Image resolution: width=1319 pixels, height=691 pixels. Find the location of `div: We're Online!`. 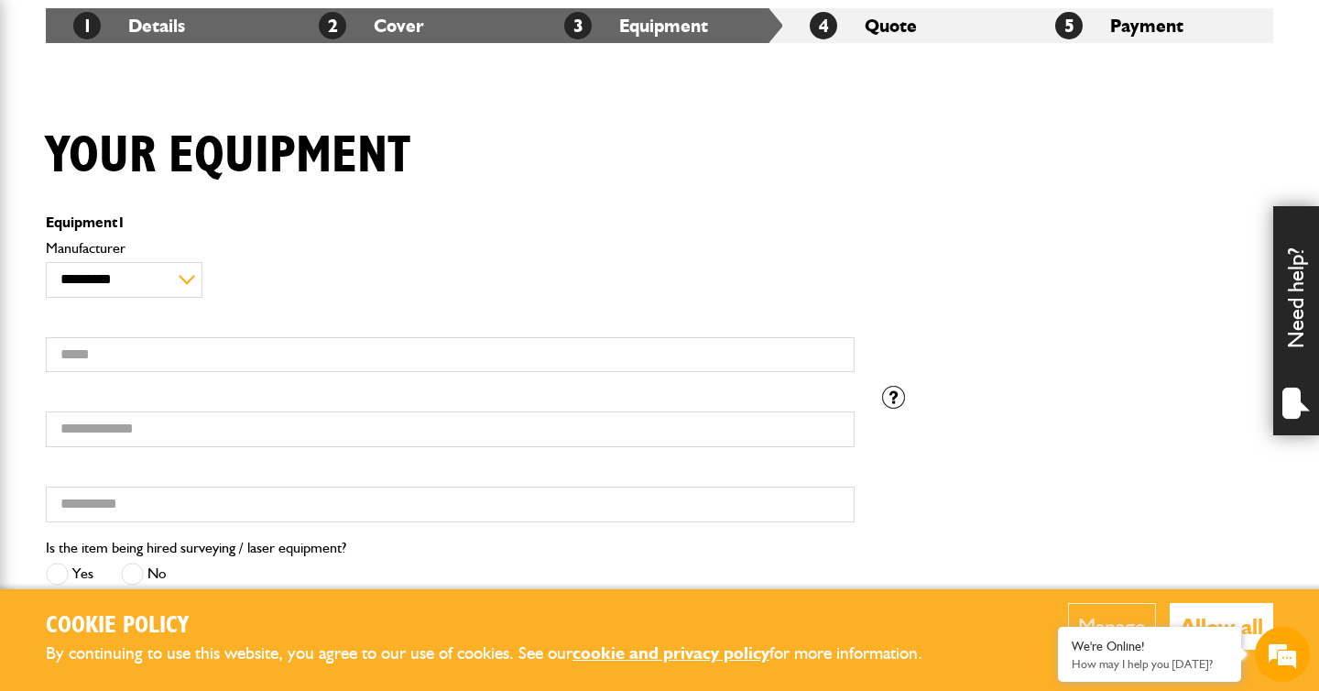

div: We're Online! is located at coordinates (1150, 646).